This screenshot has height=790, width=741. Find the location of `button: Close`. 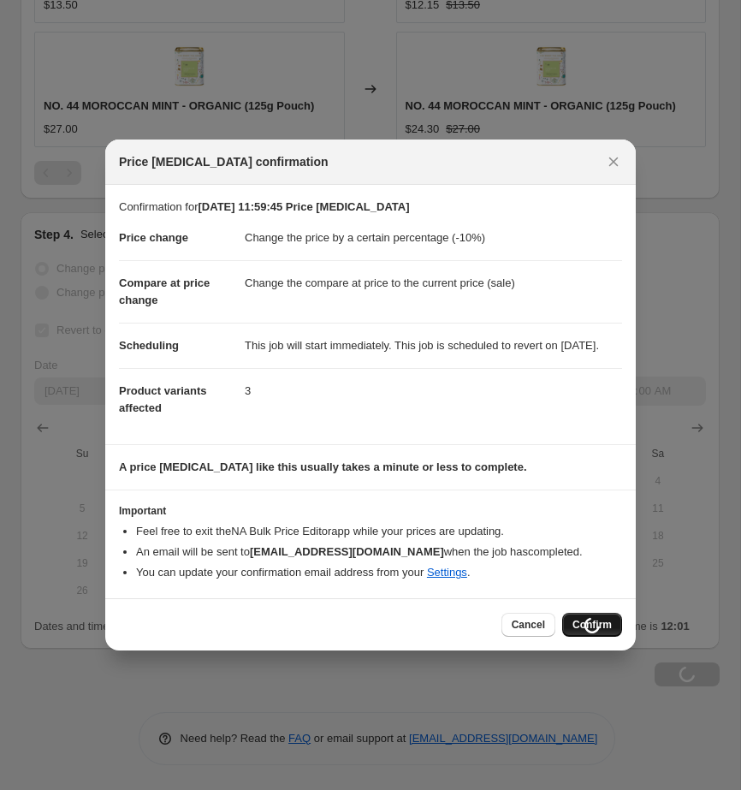

button: Close is located at coordinates (614, 162).